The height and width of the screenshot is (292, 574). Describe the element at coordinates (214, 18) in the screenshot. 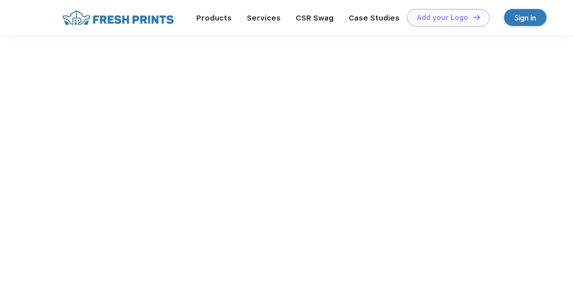

I see `a: Products` at that location.